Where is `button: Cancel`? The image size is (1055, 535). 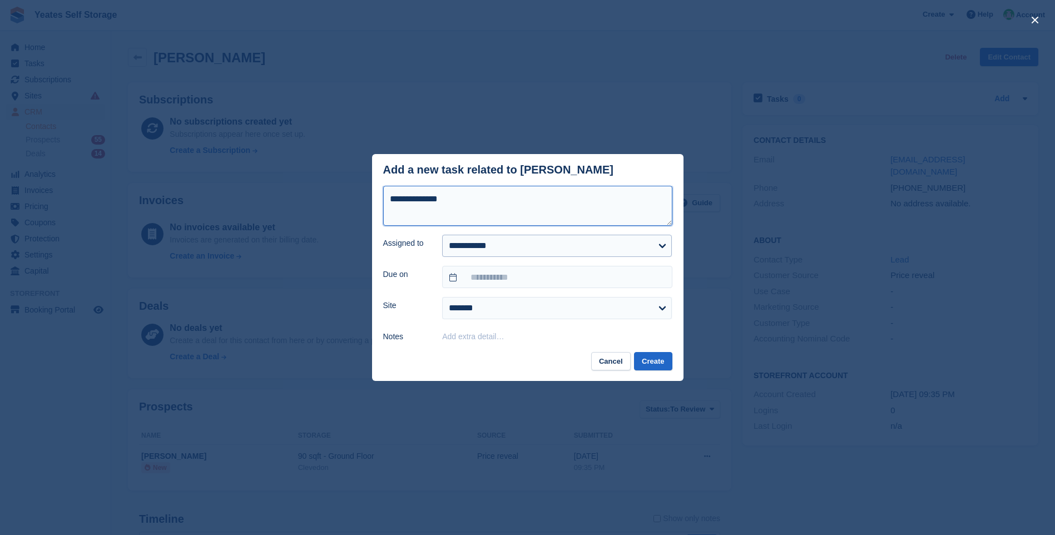
button: Cancel is located at coordinates (611, 361).